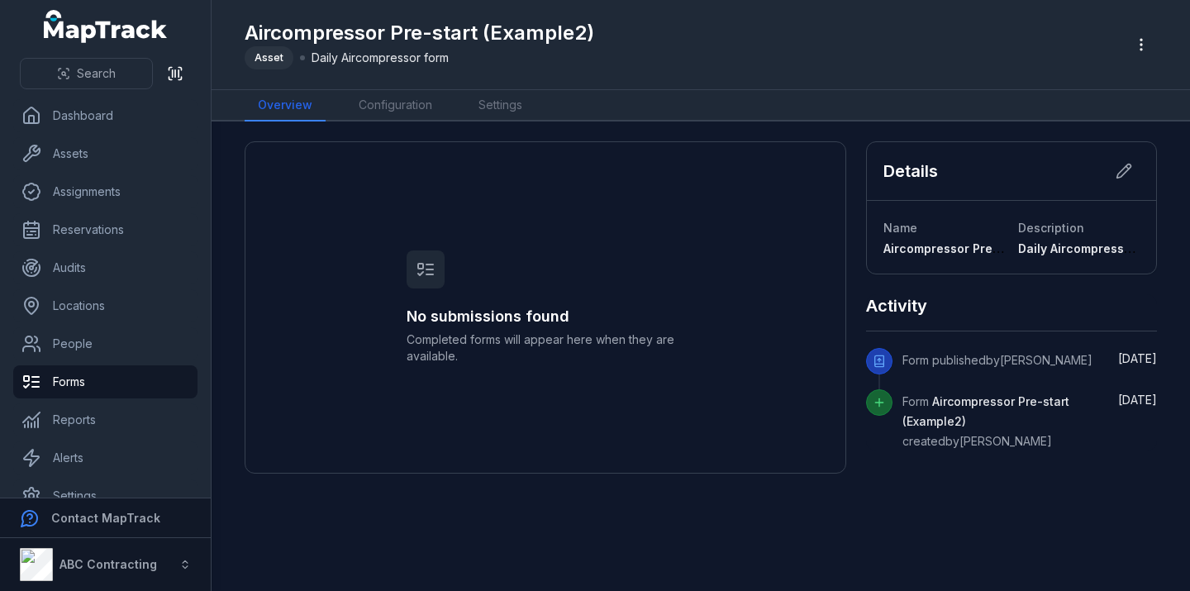 The image size is (1190, 591). Describe the element at coordinates (900, 227) in the screenshot. I see `span: Name` at that location.